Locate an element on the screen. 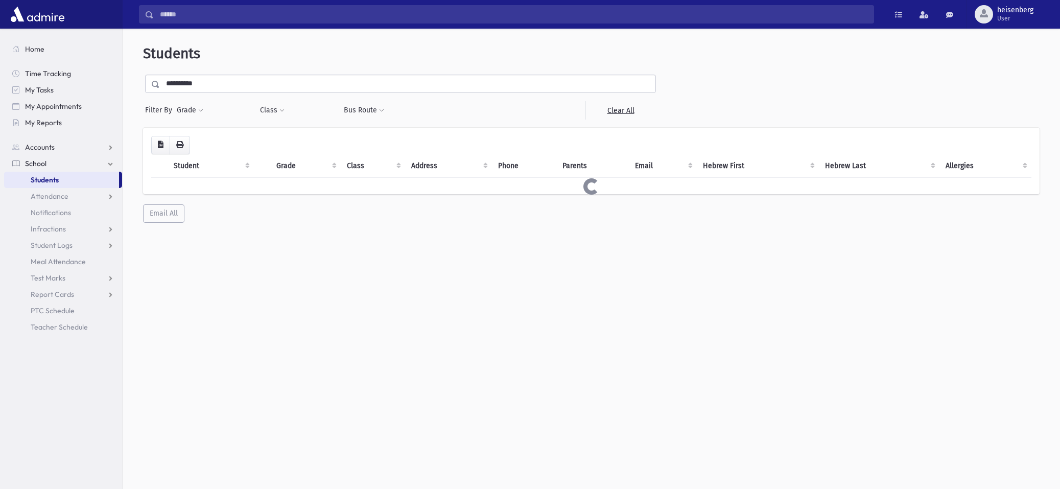 Image resolution: width=1060 pixels, height=489 pixels. span: School is located at coordinates (36, 163).